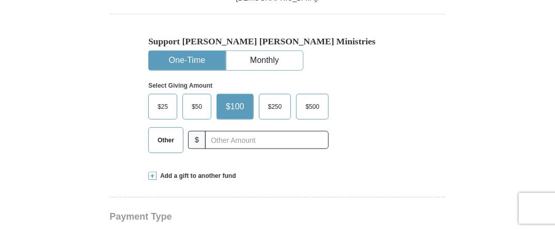 This screenshot has height=231, width=555. I want to click on span: Add a gift to another fund, so click(196, 176).